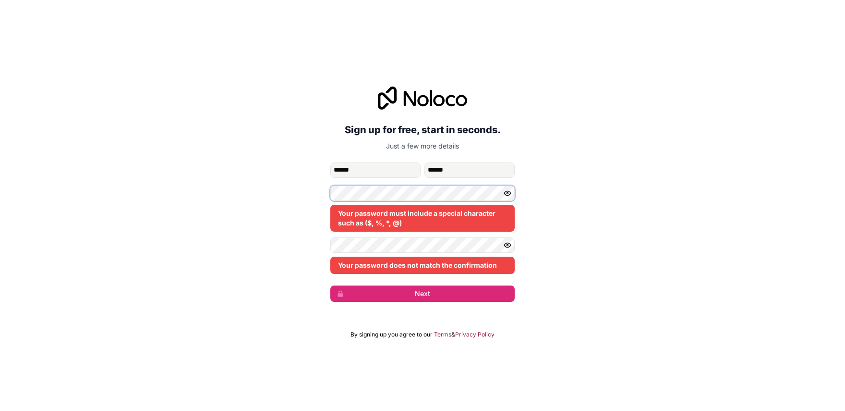 Image resolution: width=845 pixels, height=411 pixels. What do you see at coordinates (376, 170) in the screenshot?
I see `input: given-name` at bounding box center [376, 170].